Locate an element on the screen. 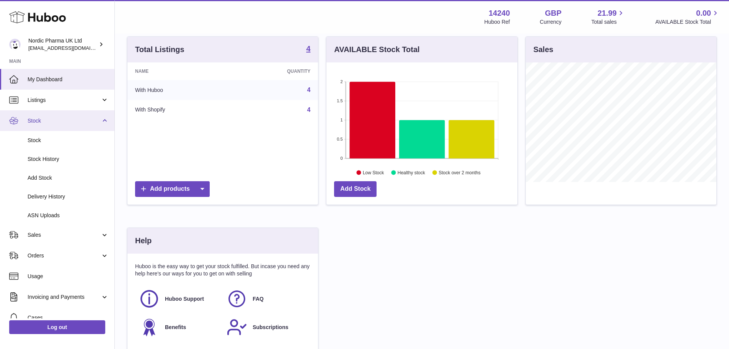 The height and width of the screenshot is (349, 729). img: internalAdmin-14240@internal.huboo.com is located at coordinates (15, 44).